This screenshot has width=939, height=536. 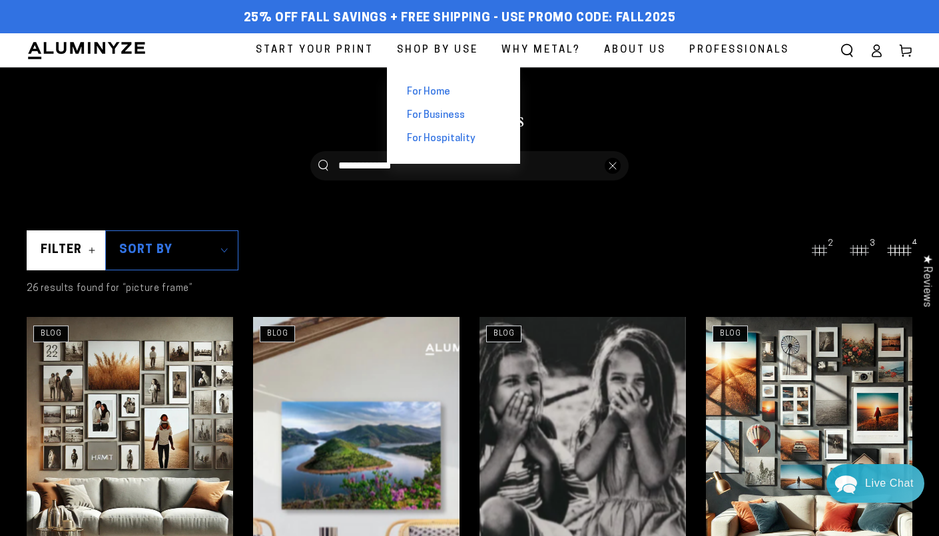 I want to click on span: About Us, so click(x=634, y=50).